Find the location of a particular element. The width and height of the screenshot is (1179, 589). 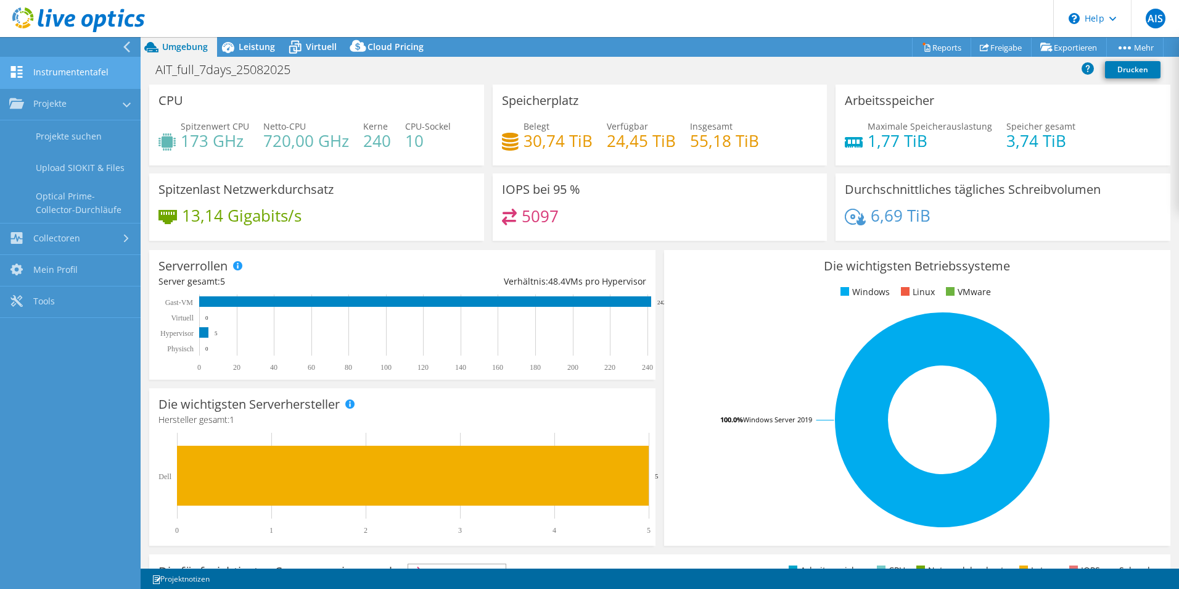

text: 220 is located at coordinates (610, 367).